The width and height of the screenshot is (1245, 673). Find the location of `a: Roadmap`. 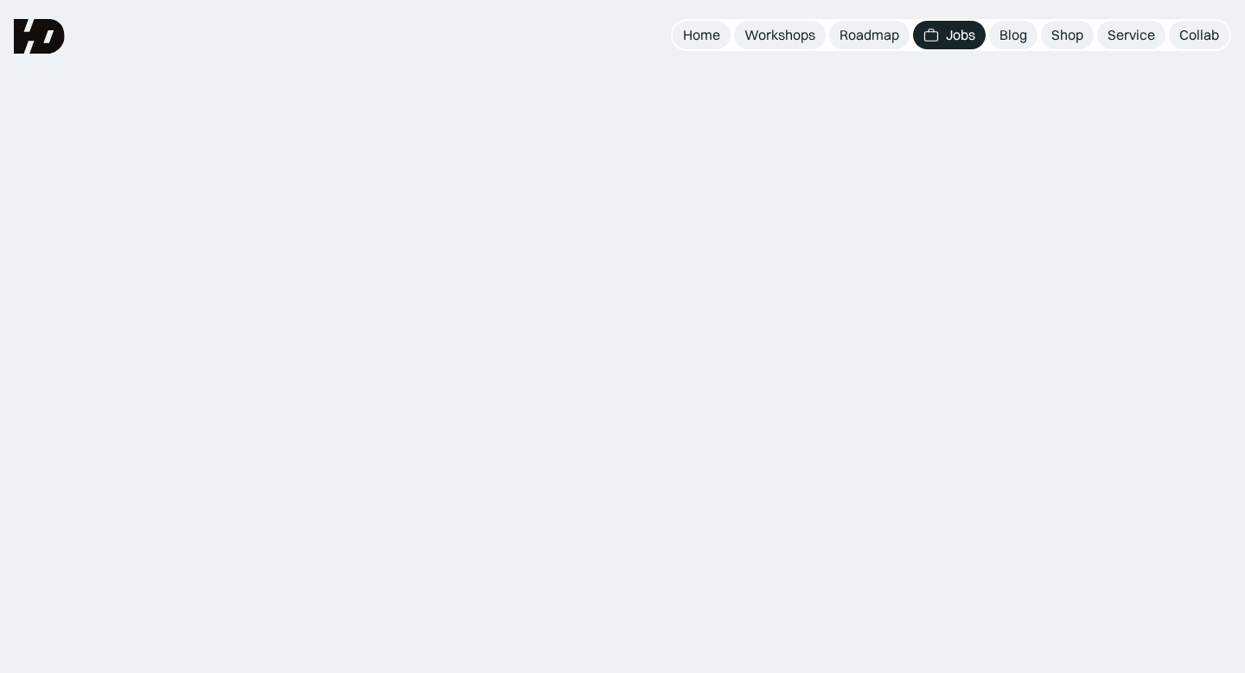

a: Roadmap is located at coordinates (869, 35).